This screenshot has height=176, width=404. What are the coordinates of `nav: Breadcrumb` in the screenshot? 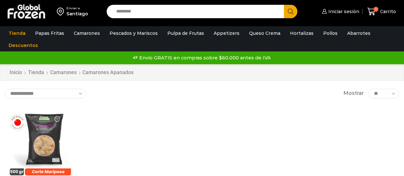 It's located at (71, 73).